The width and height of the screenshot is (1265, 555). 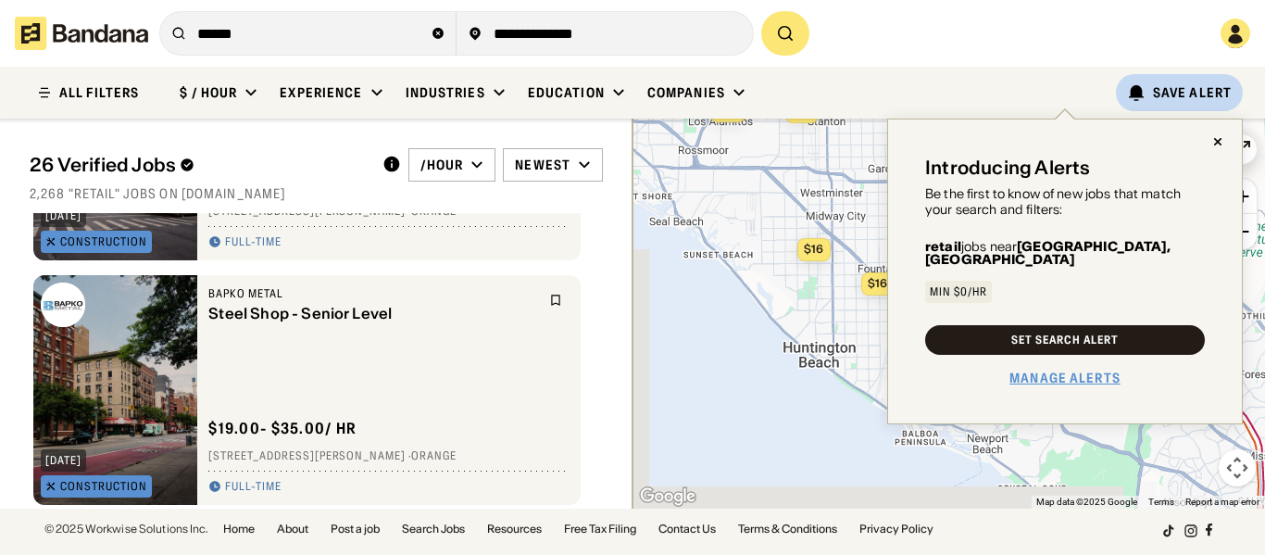 I want to click on div: Companies, so click(x=686, y=93).